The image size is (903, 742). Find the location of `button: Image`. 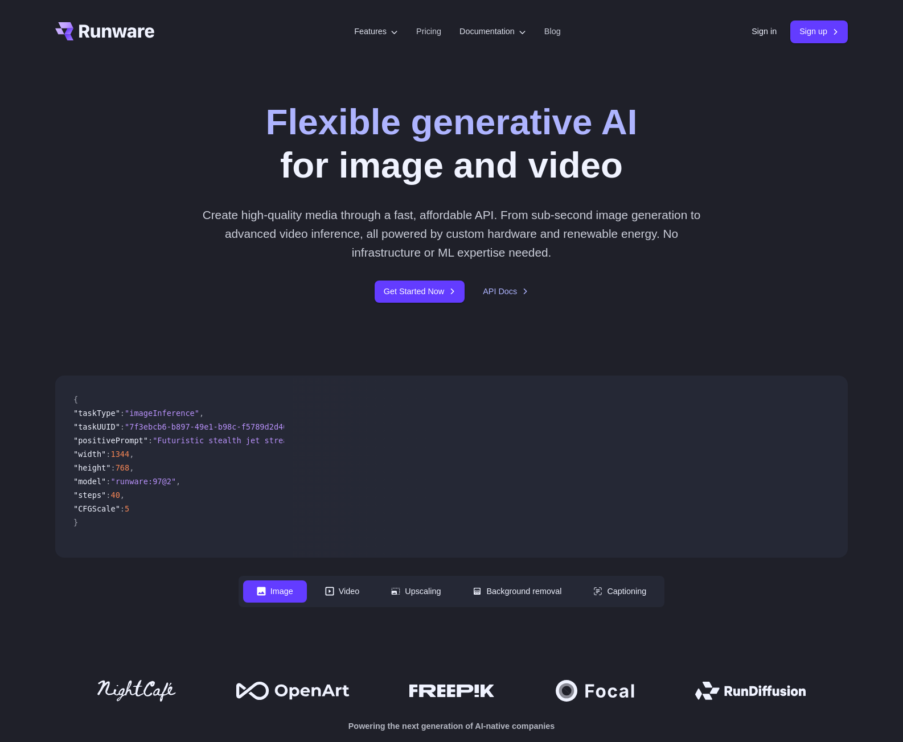

button: Image is located at coordinates (275, 591).